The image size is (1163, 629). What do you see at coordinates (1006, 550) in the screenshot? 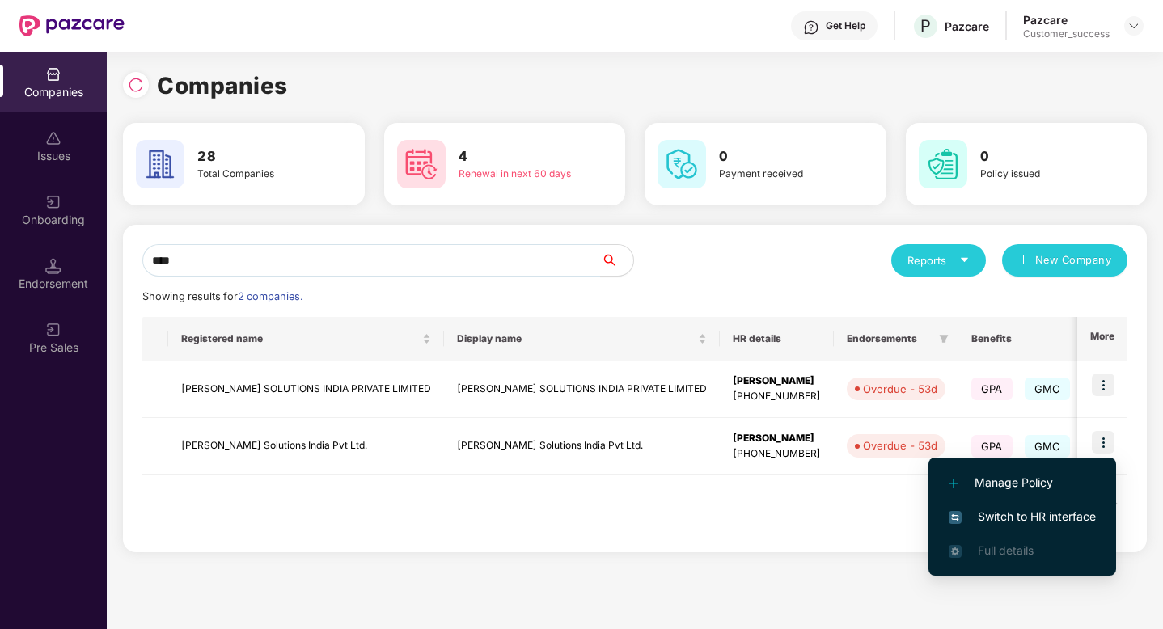
I see `span: Full details` at bounding box center [1006, 550].